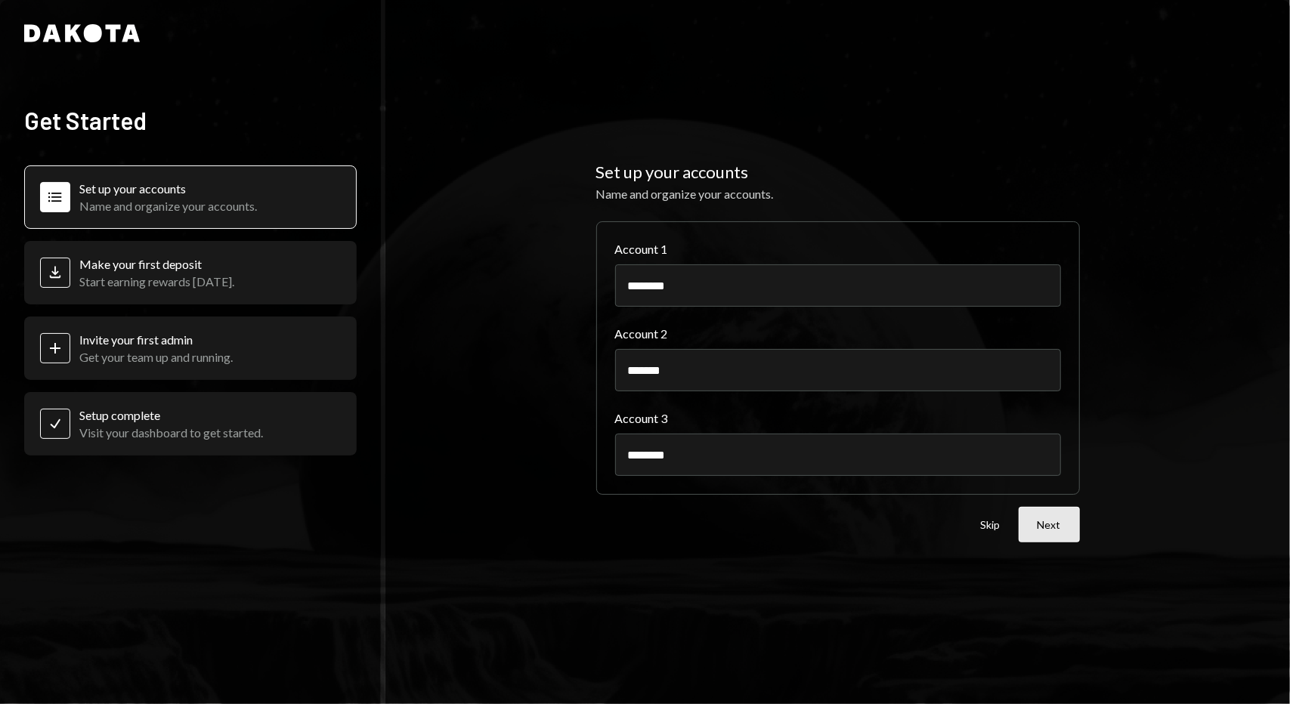 The image size is (1290, 704). I want to click on div: Make your first deposit, so click(156, 264).